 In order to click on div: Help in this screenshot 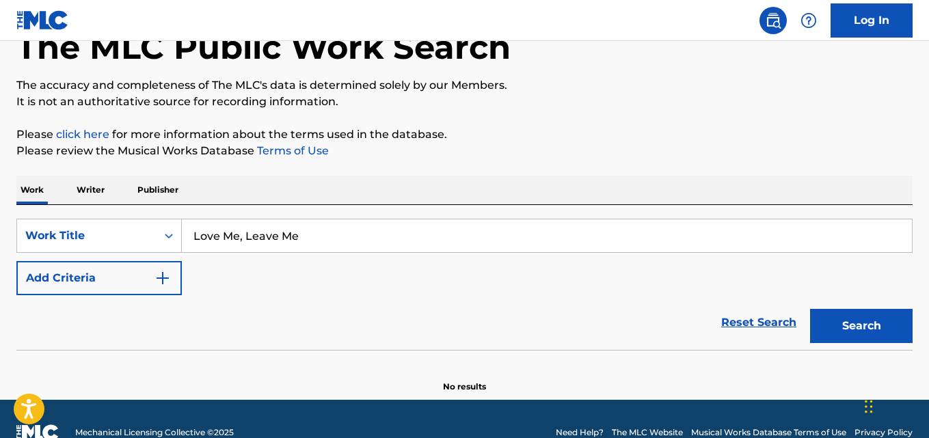, I will do `click(809, 21)`.